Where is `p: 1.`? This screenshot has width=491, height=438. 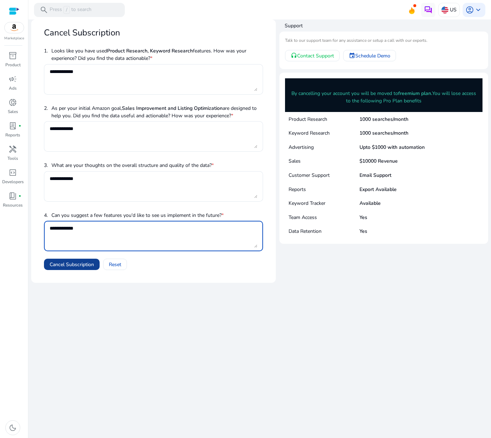
p: 1. is located at coordinates (46, 55).